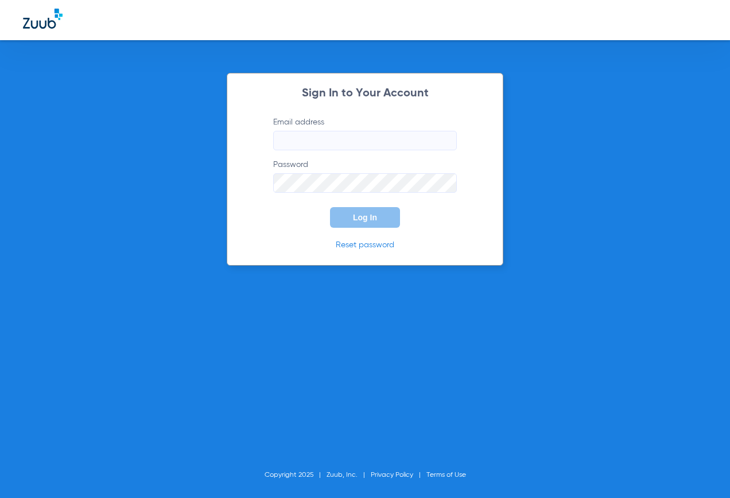  Describe the element at coordinates (365, 245) in the screenshot. I see `a: Reset password` at that location.